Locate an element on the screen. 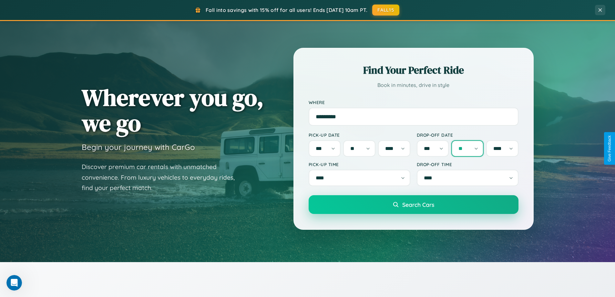 This screenshot has height=297, width=615. div: Give Feedback is located at coordinates (609, 148).